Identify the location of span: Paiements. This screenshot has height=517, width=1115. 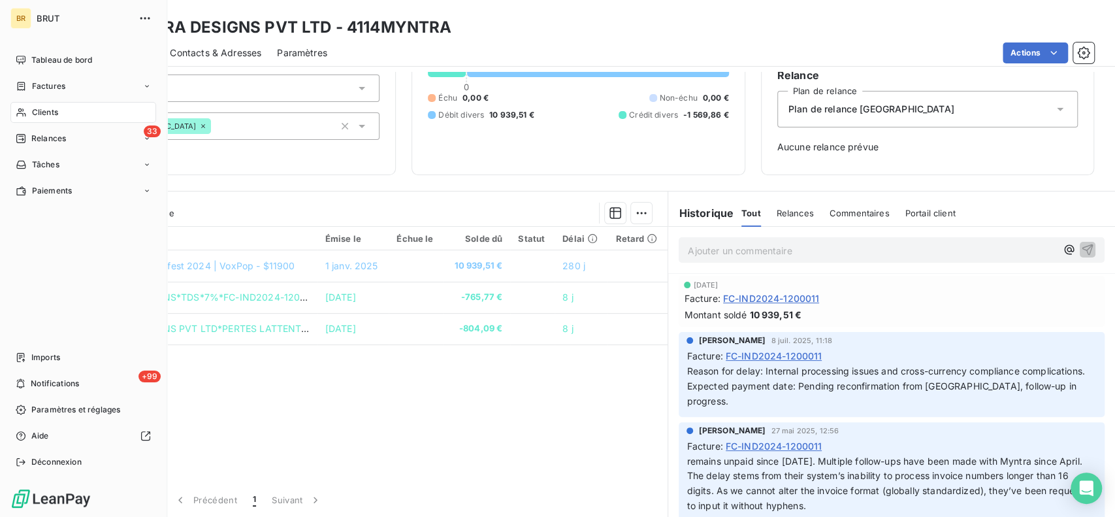
(52, 191).